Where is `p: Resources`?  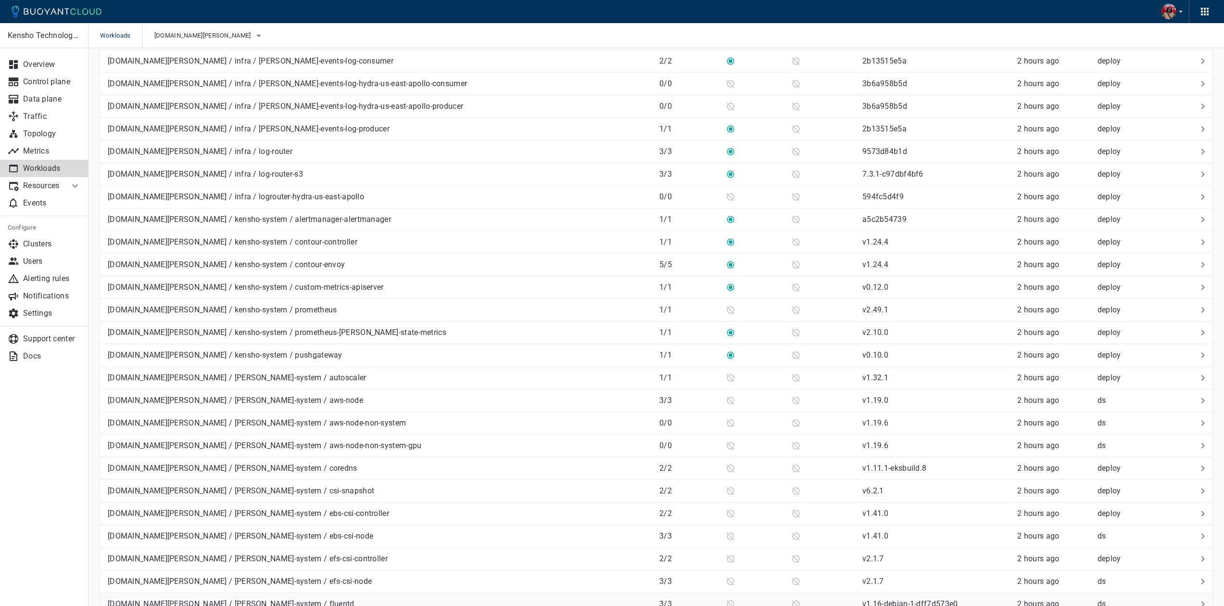 p: Resources is located at coordinates (42, 186).